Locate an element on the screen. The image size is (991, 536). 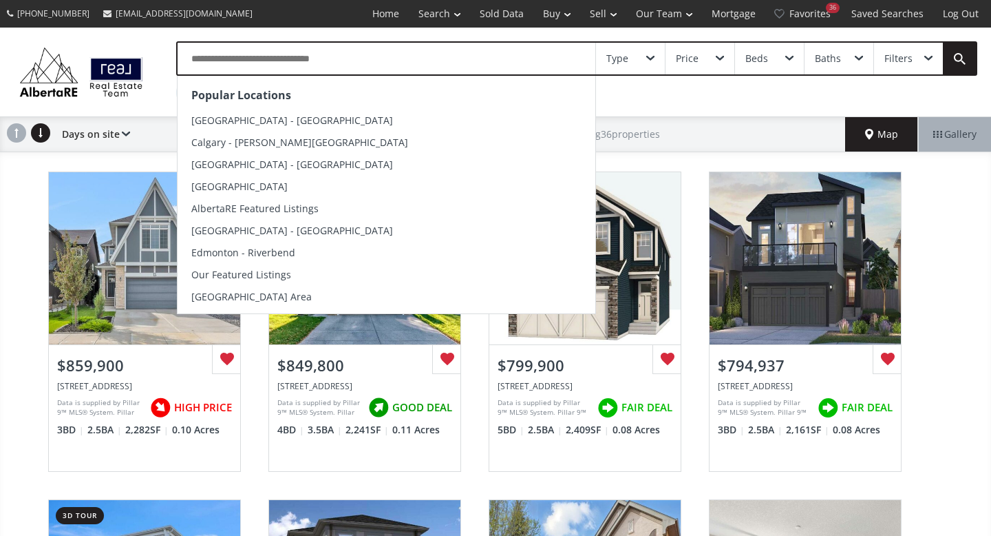
div: Beds is located at coordinates (757, 59).